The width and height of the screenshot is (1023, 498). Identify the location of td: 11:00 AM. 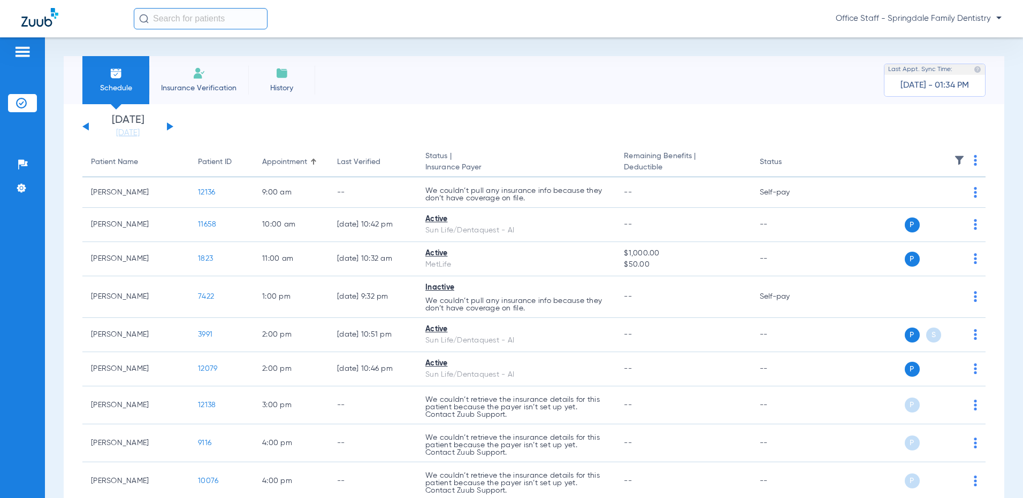
(291, 259).